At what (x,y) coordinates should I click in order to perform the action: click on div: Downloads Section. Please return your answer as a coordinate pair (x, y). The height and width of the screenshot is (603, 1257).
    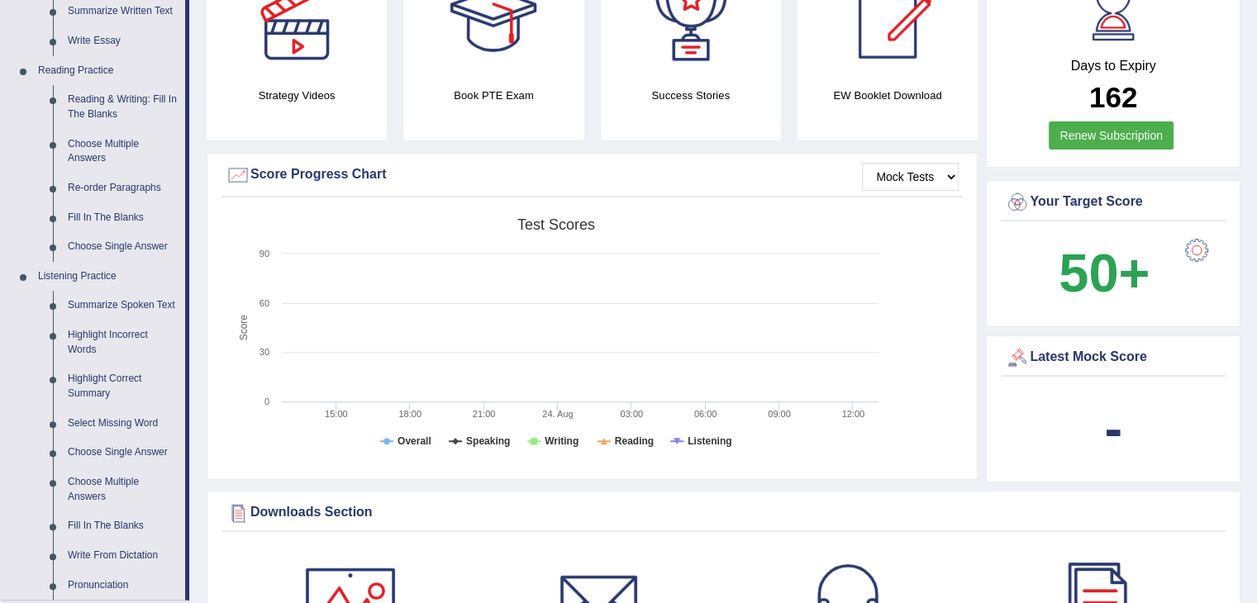
    Looking at the image, I should click on (723, 513).